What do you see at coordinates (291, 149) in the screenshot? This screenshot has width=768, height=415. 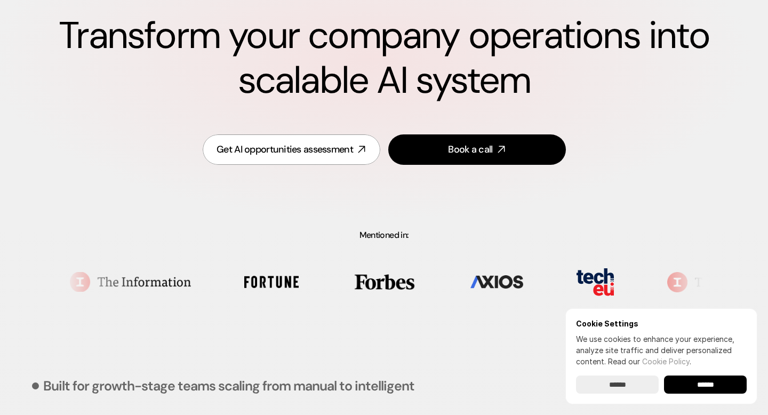 I see `a: Get AI opportunities assessment` at bounding box center [291, 149].